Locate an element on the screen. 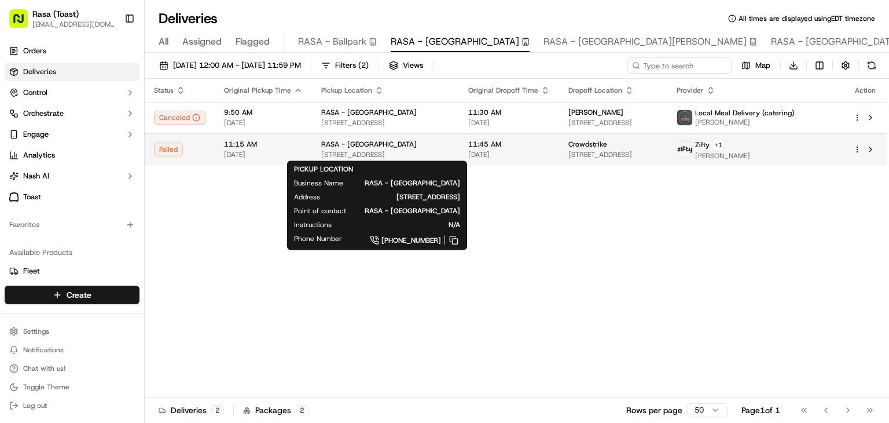 The image size is (889, 423). div: Start new chat is located at coordinates (121, 116).